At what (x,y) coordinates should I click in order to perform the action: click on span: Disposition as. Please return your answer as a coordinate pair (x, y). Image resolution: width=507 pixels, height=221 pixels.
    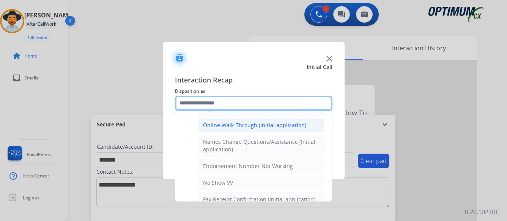
    Looking at the image, I should click on (253, 91).